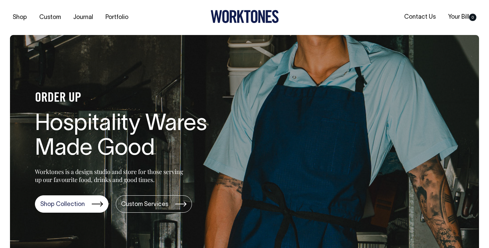  Describe the element at coordinates (142, 137) in the screenshot. I see `h1: Hospitality Wares Made Good` at that location.